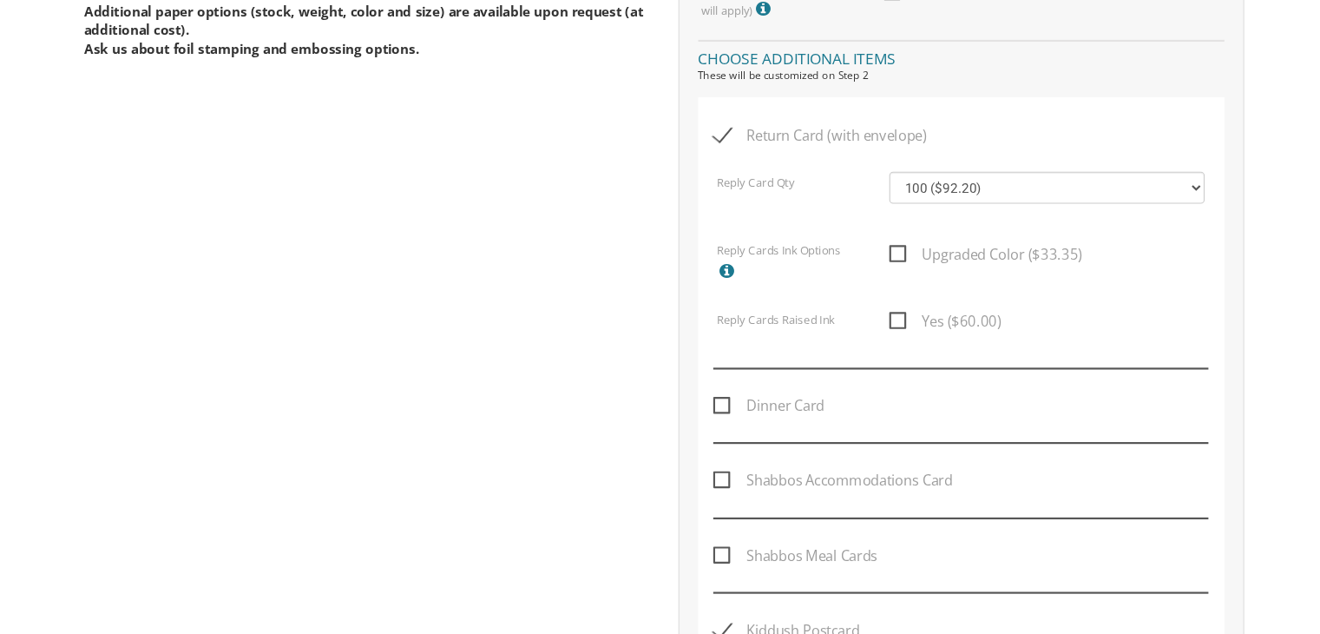  What do you see at coordinates (280, 44) in the screenshot?
I see `span: Ask us about foil stamping and embossing options.` at bounding box center [280, 44].